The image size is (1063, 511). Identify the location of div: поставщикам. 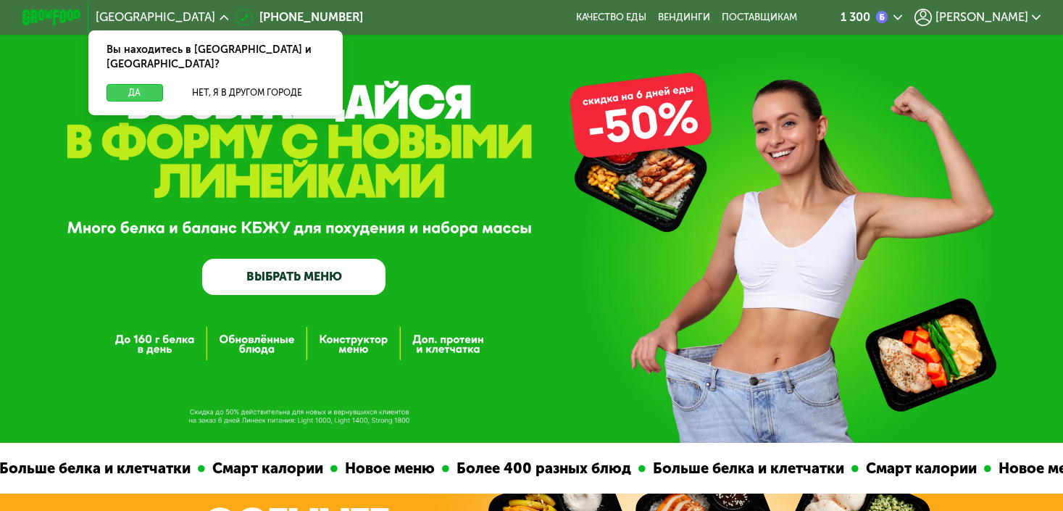
(760, 17).